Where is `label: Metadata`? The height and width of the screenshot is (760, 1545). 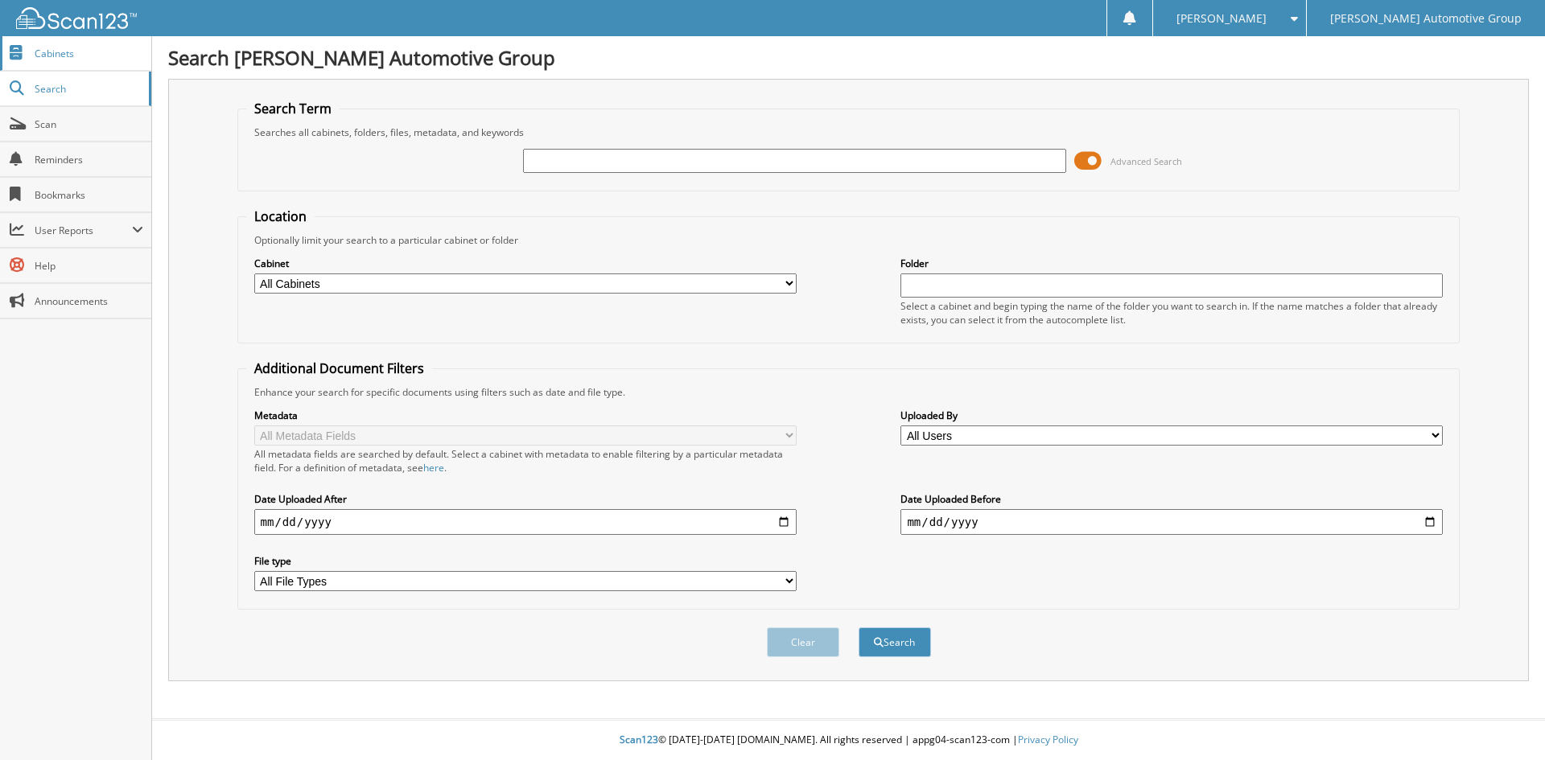
label: Metadata is located at coordinates (525, 415).